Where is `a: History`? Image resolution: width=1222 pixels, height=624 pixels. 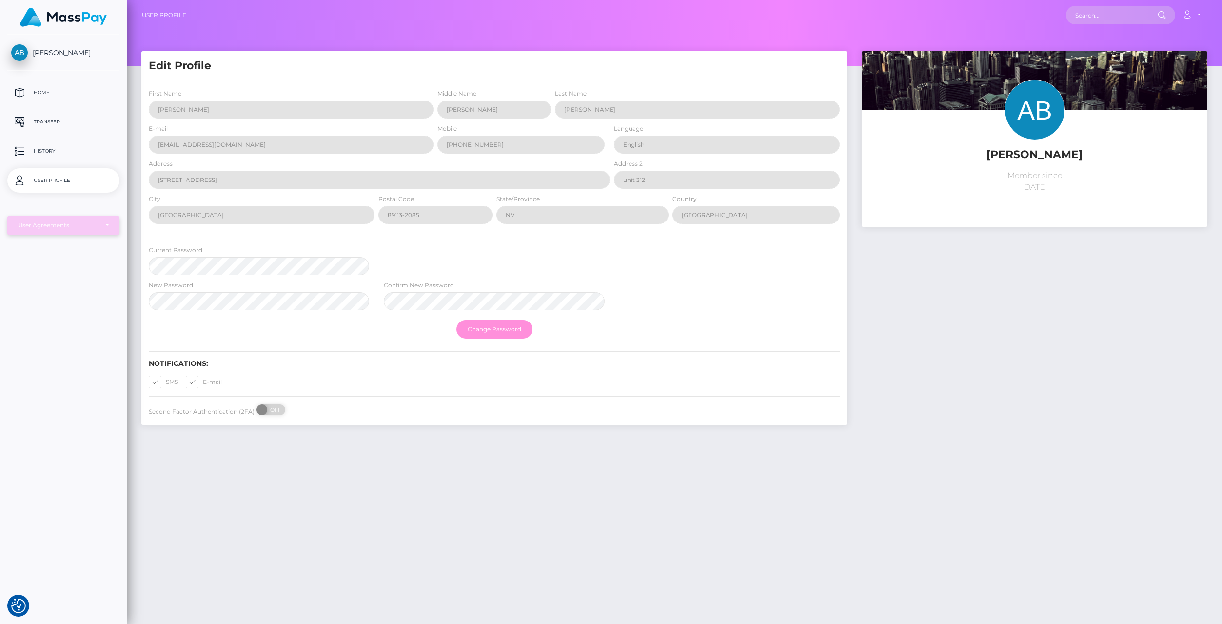 a: History is located at coordinates (63, 151).